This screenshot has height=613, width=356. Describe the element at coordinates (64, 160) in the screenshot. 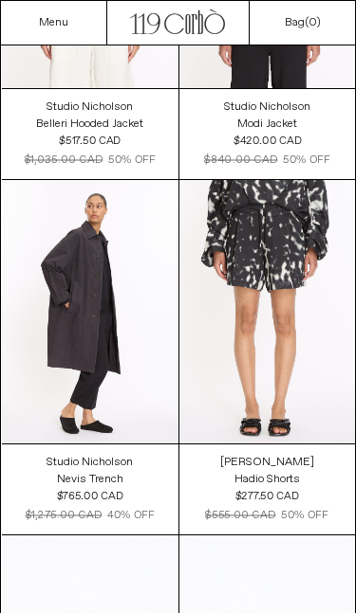

I see `div: $1,035.00 CAD` at that location.